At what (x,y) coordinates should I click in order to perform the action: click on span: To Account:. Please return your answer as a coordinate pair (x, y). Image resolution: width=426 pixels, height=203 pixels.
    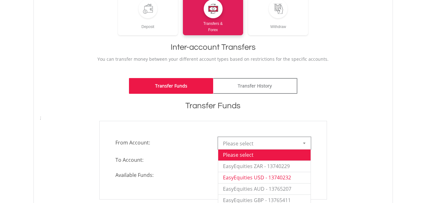
    Looking at the image, I should click on (162, 160).